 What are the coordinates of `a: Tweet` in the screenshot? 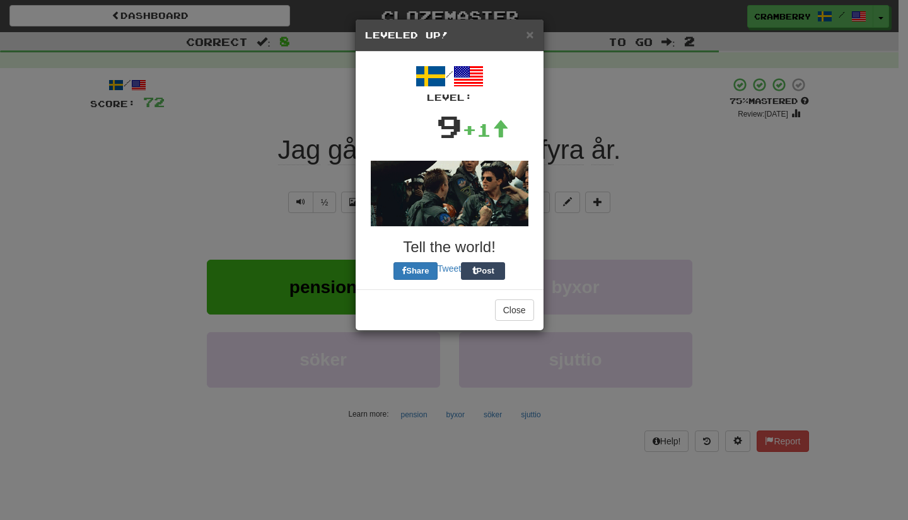 It's located at (449, 269).